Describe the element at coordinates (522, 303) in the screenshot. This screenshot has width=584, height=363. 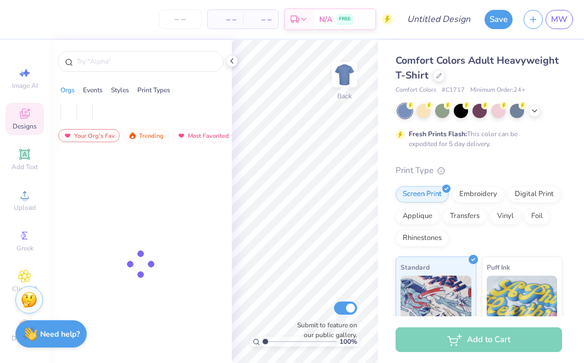
I see `img: Puff Ink` at that location.